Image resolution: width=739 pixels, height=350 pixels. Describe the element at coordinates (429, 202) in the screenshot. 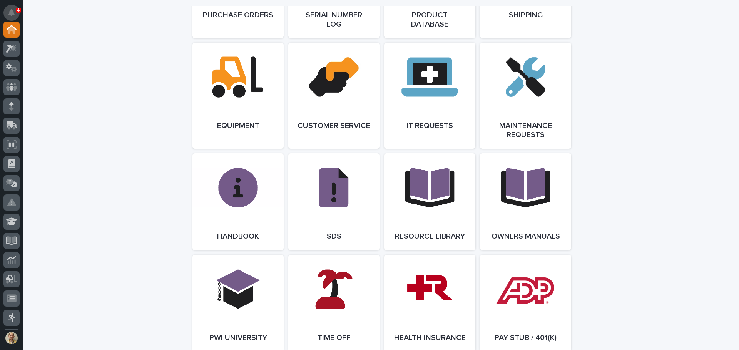

I see `a: Resource Library` at that location.